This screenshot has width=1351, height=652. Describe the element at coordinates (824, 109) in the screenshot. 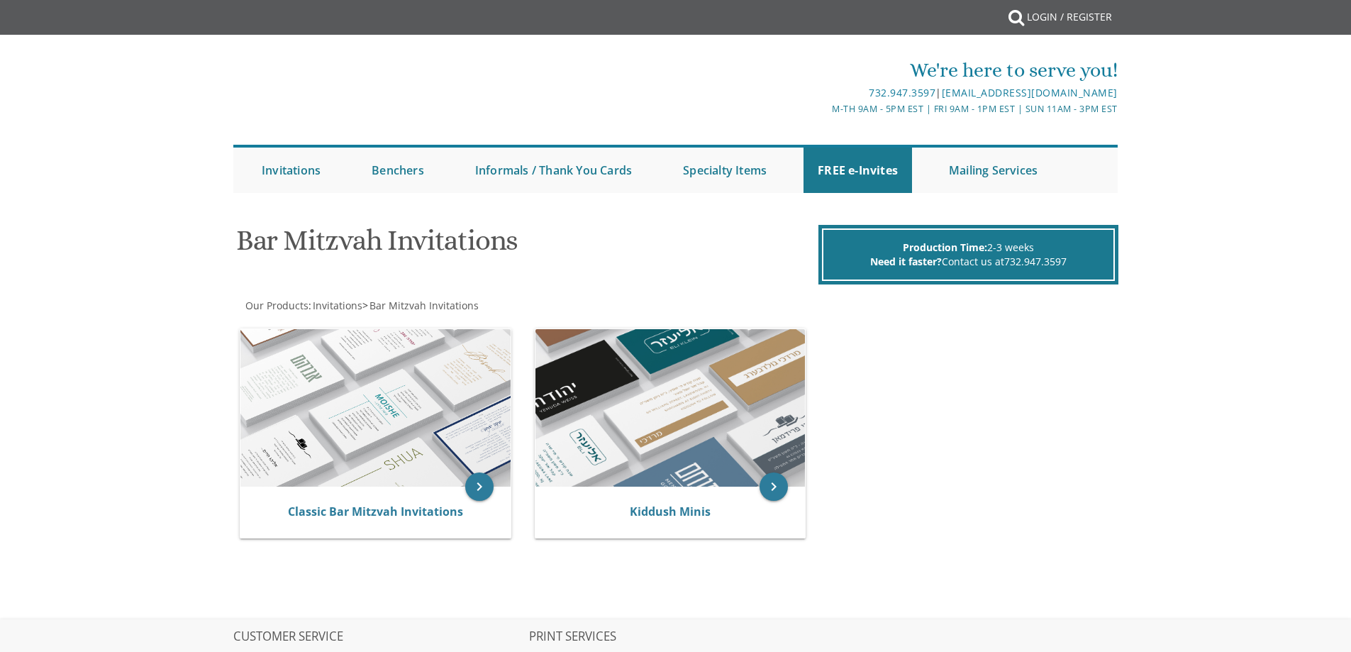

I see `div: M-Th 9am - 5pm EST | Fri 9am - 1pm EST | Sun 11am - 3pm EST` at that location.